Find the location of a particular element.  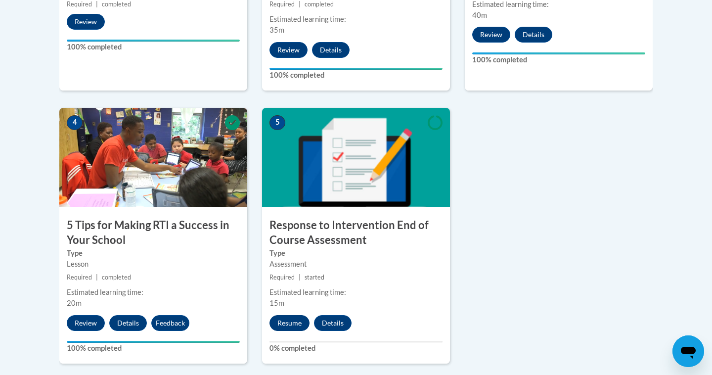

button: Feedback is located at coordinates (170, 323).